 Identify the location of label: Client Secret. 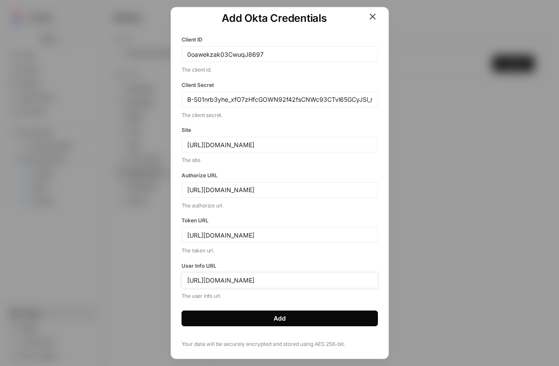
(280, 85).